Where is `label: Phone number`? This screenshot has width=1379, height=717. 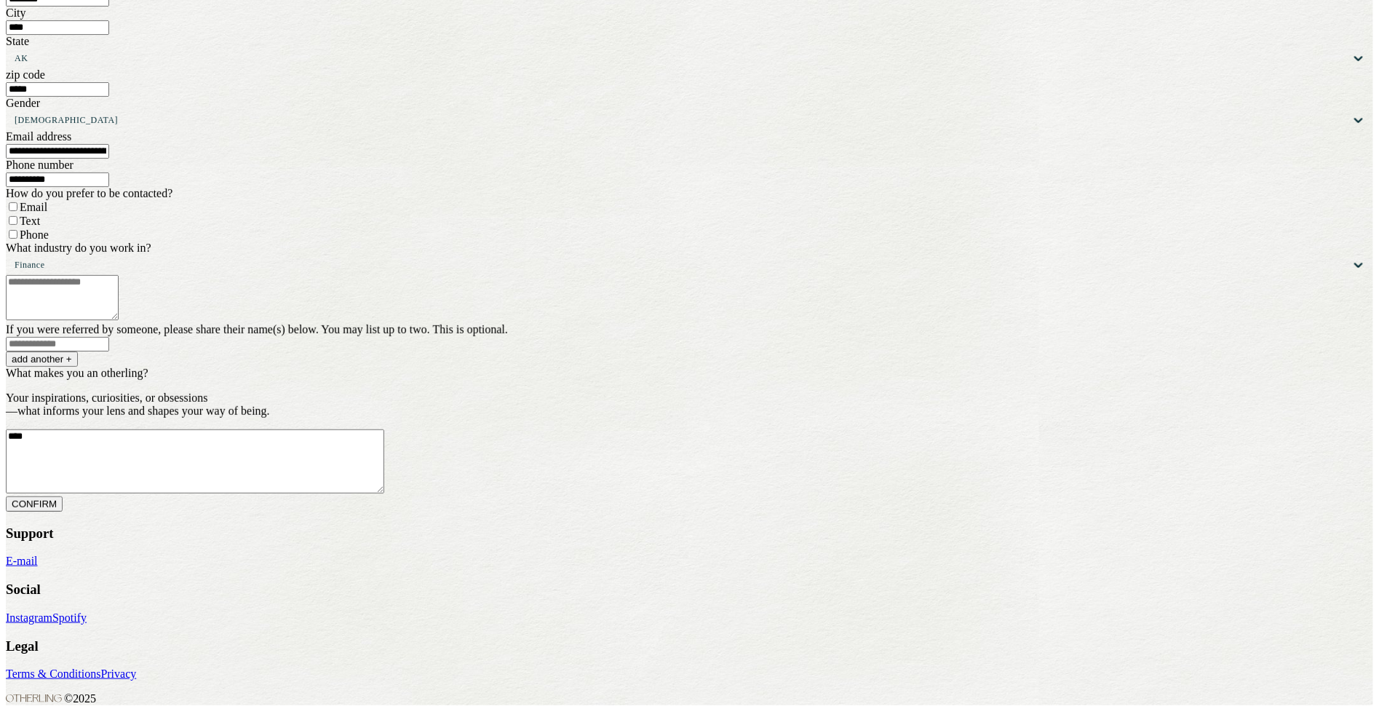
label: Phone number is located at coordinates (39, 164).